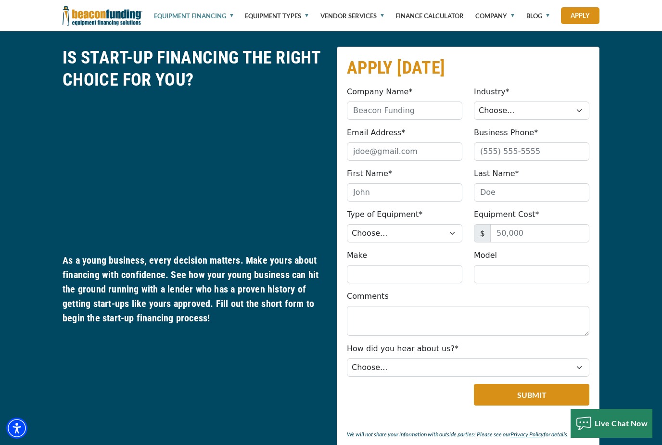  What do you see at coordinates (405, 193) in the screenshot?
I see `input: John` at bounding box center [405, 193].